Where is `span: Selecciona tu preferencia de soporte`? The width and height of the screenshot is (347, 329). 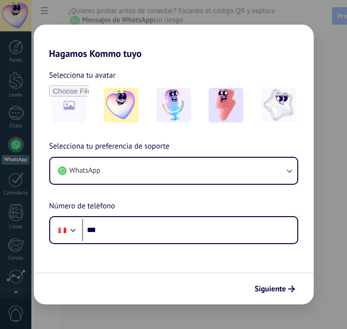 span: Selecciona tu preferencia de soporte is located at coordinates (110, 147).